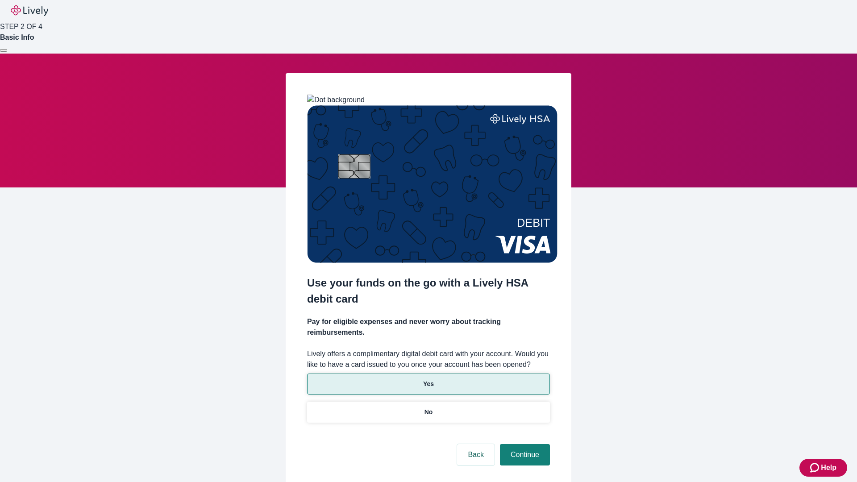 This screenshot has width=857, height=482. What do you see at coordinates (429, 384) in the screenshot?
I see `p: Yes` at bounding box center [429, 384].